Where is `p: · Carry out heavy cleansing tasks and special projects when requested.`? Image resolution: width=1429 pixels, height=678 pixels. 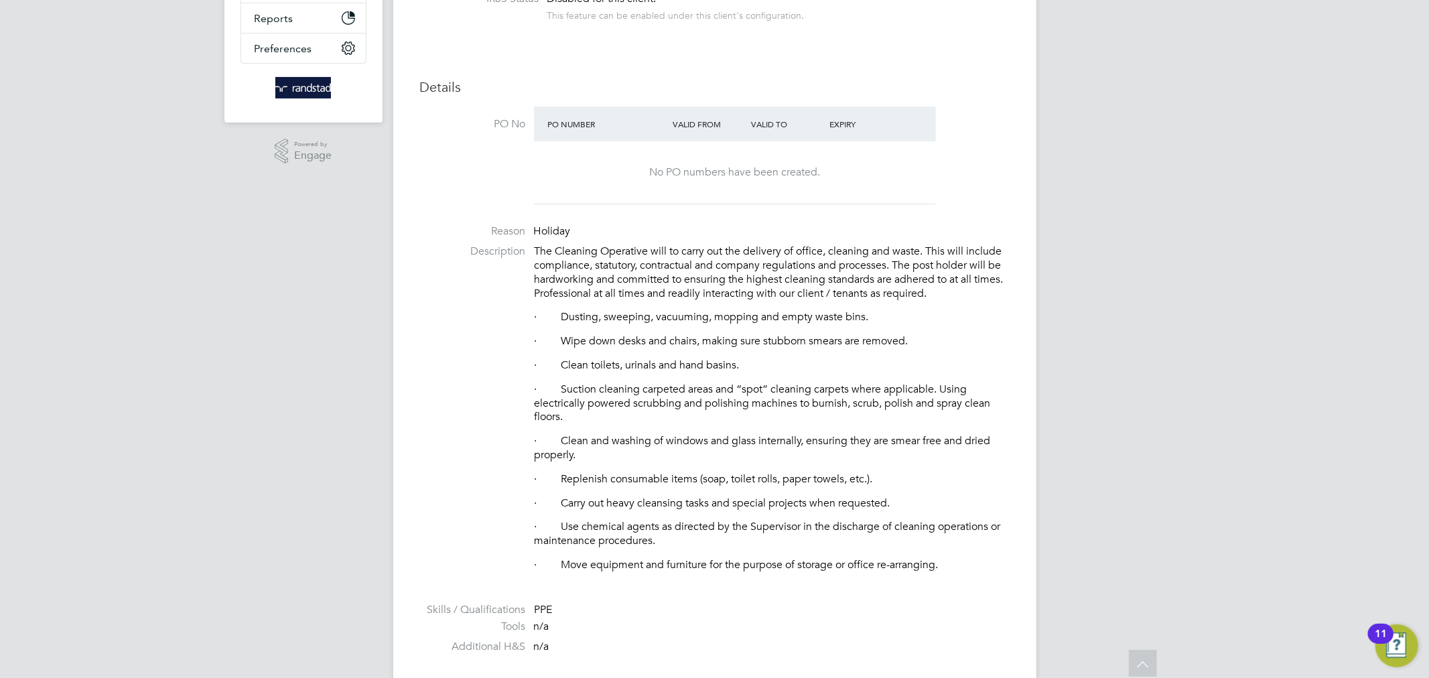
p: · Carry out heavy cleansing tasks and special projects when requested. is located at coordinates (772, 503).